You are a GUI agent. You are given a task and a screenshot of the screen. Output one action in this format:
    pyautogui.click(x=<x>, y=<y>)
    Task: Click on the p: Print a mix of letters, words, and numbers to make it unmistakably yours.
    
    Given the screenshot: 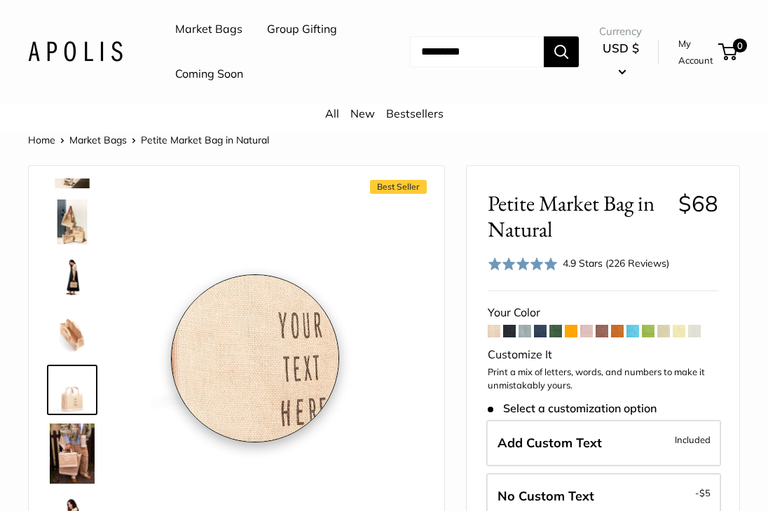 What is the action you would take?
    pyautogui.click(x=602, y=379)
    